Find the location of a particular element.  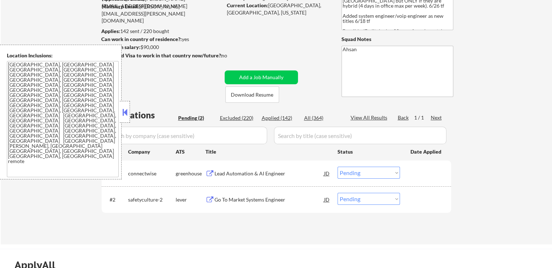

input: Search by company (case sensitive) is located at coordinates (186, 135).